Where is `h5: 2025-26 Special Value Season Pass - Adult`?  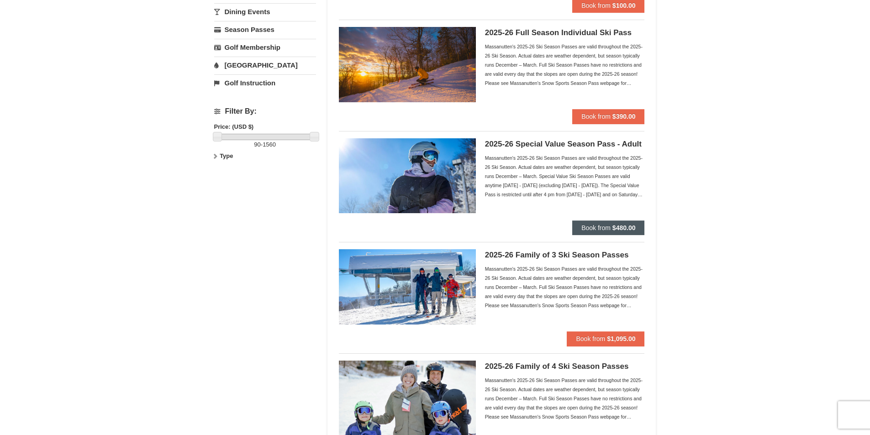
h5: 2025-26 Special Value Season Pass - Adult is located at coordinates (565, 144).